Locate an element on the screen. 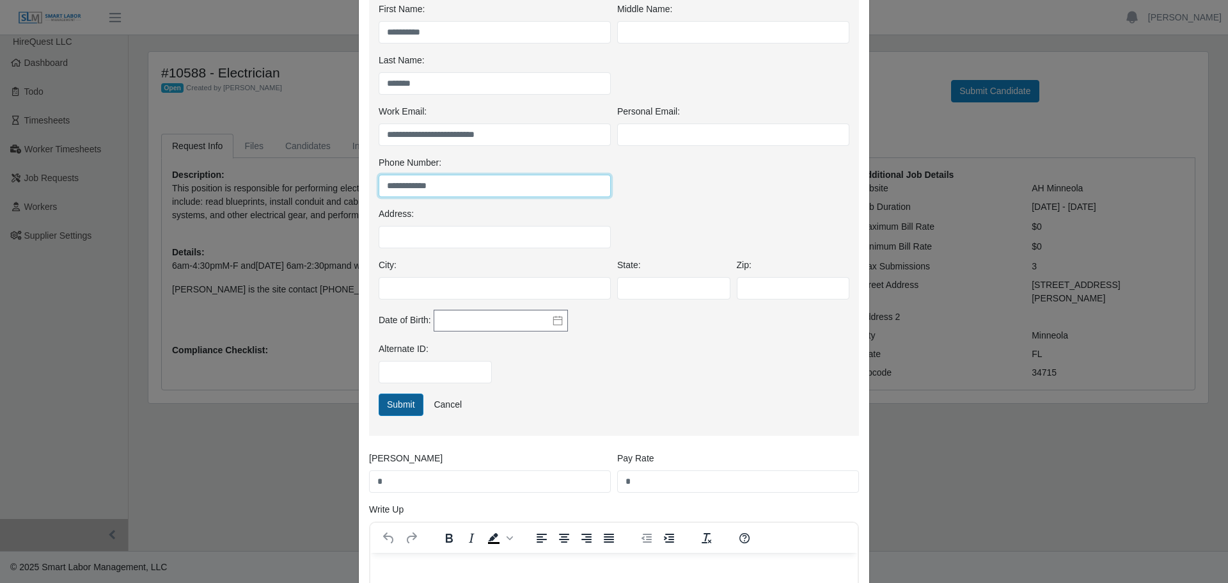 The height and width of the screenshot is (583, 1228). button: Decrease indent is located at coordinates (647, 538).